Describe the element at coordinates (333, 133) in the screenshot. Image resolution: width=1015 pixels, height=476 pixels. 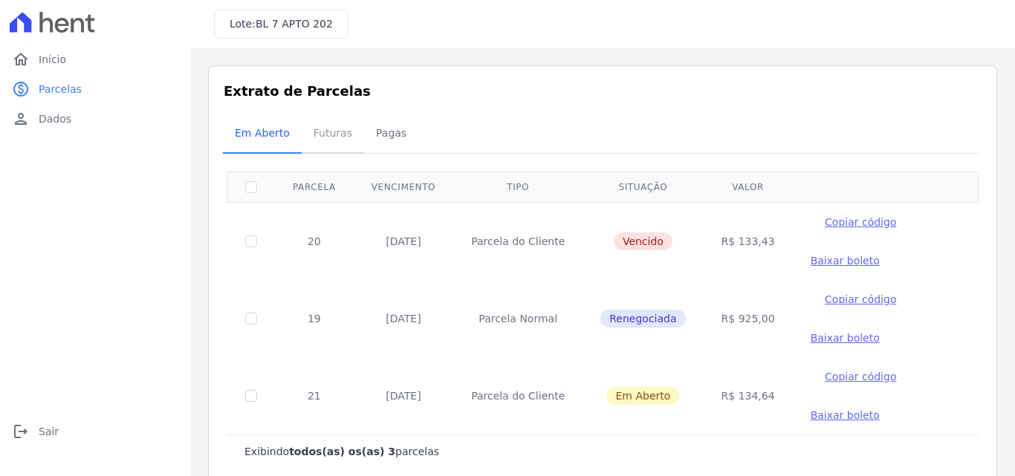
I see `span: Futuras` at that location.